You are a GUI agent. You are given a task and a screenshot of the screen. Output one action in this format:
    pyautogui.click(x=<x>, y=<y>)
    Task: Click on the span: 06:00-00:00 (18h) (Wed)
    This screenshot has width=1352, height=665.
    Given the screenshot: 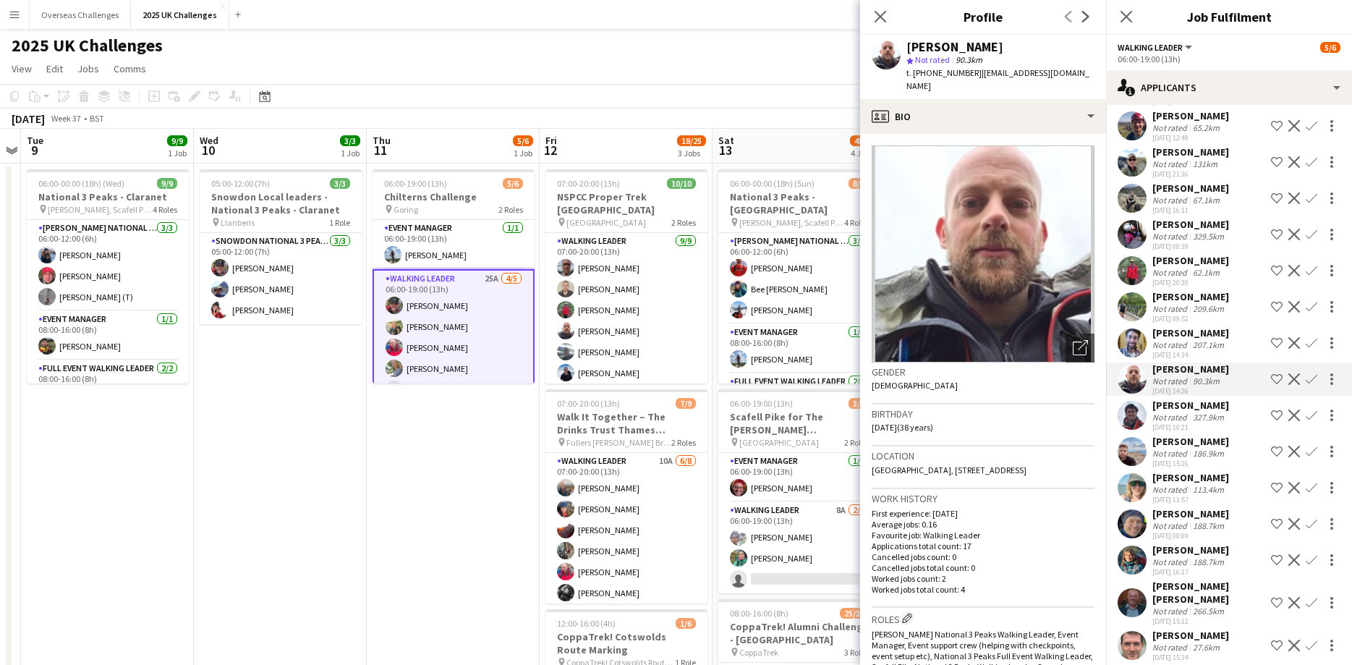 What is the action you would take?
    pyautogui.click(x=81, y=183)
    